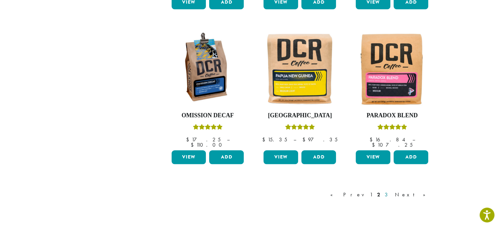 The height and width of the screenshot is (229, 501). I want to click on a: 1, so click(372, 195).